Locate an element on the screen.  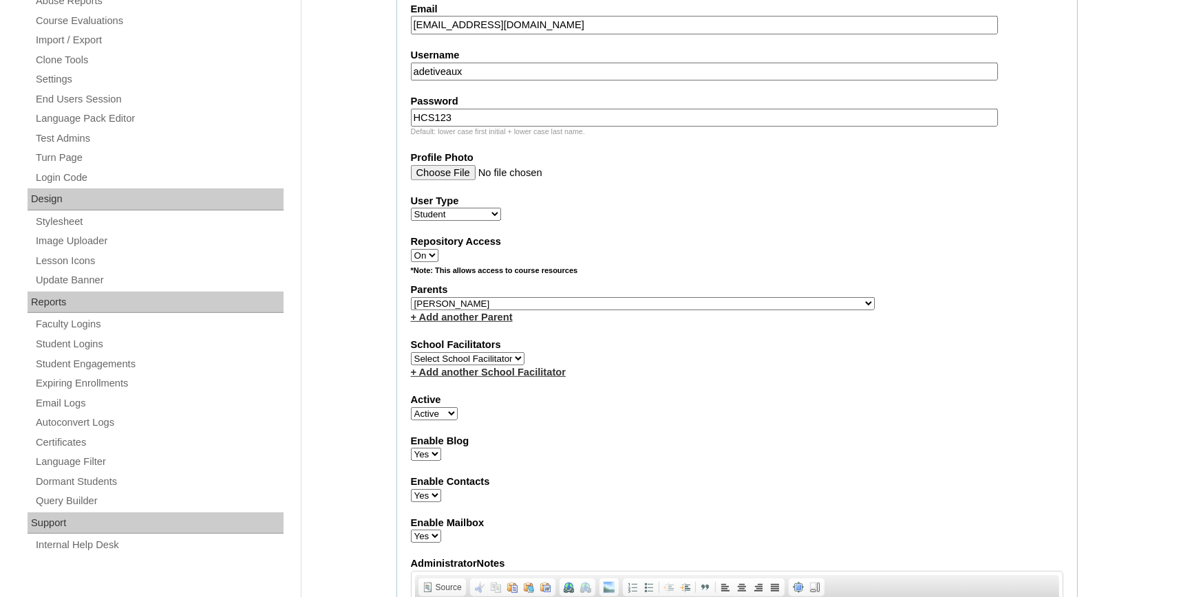
label: AdministratorNotes is located at coordinates (737, 564).